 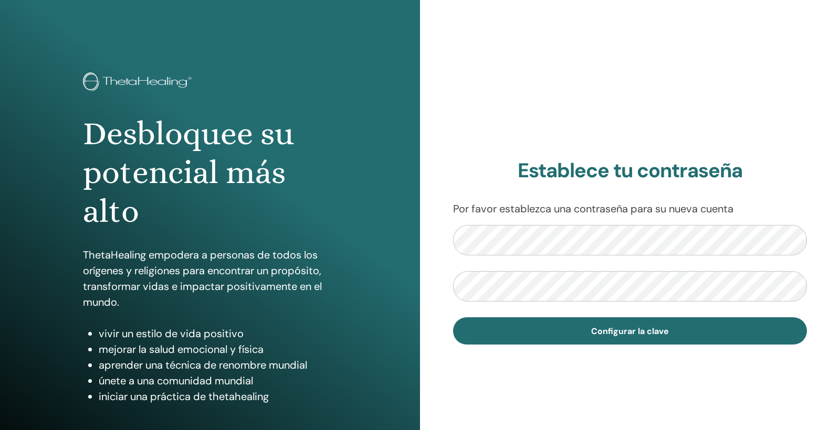 What do you see at coordinates (209, 279) in the screenshot?
I see `p: ThetaHealing empodera a personas de todos los orígenes y religiones para encontrar un propósito, ...` at bounding box center [209, 279].